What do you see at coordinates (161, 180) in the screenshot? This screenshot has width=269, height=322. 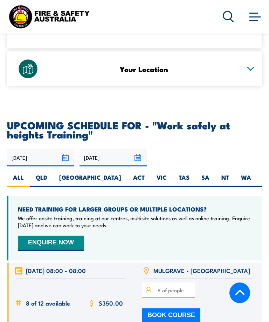 I see `label: VIC` at bounding box center [161, 180].